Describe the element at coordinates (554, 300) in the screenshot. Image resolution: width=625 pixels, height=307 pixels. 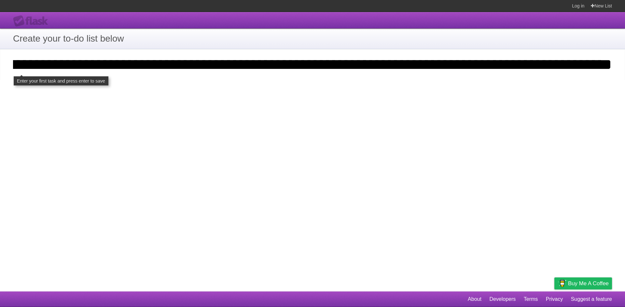
I see `a: Privacy` at that location.